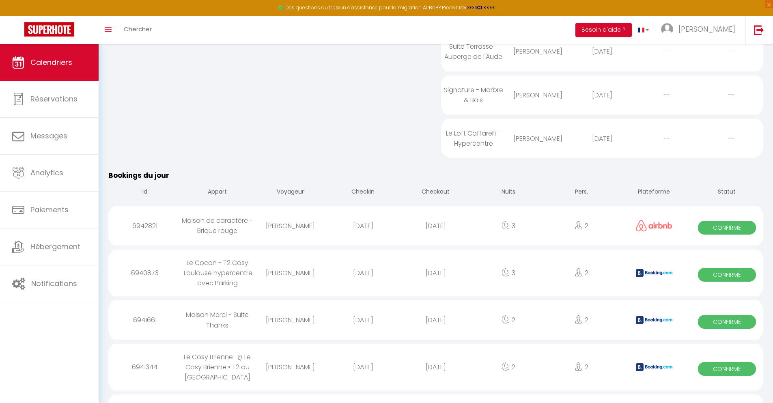 This screenshot has height=403, width=773. I want to click on a: >>> ICI <<<<, so click(481, 7).